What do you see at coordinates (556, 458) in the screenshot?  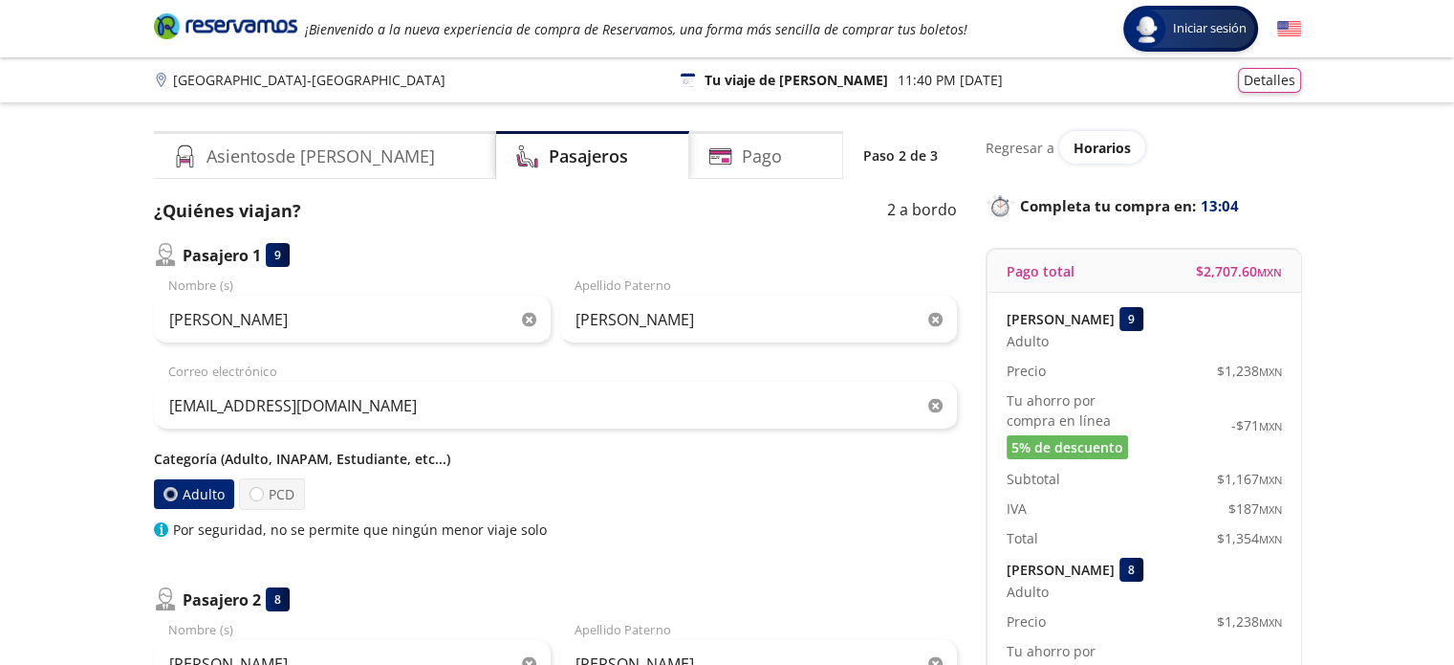 I see `p: Categoría (Adulto, INAPAM, Estudiante, etc...)` at bounding box center [556, 458].